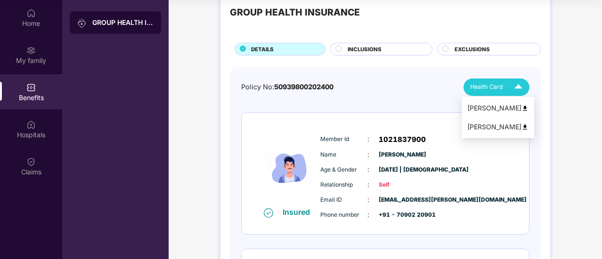 This screenshot has width=602, height=259. What do you see at coordinates (344, 170) in the screenshot?
I see `span: Age & Gender` at bounding box center [344, 170].